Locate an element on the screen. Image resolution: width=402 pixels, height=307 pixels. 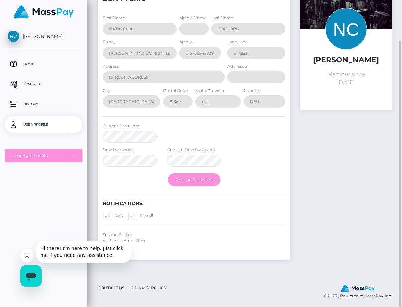
p: Home is located at coordinates (44, 64).